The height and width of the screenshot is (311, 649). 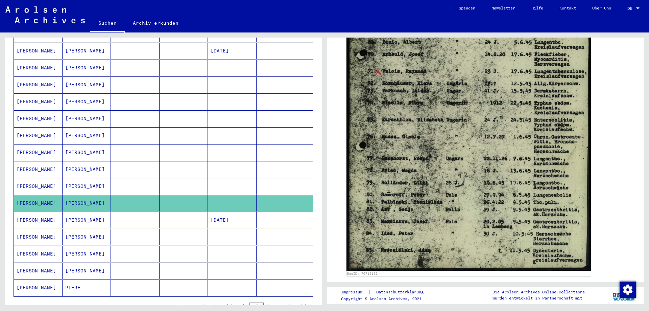 What do you see at coordinates (362, 273) in the screenshot?
I see `a: DocID: 70712152` at bounding box center [362, 273].